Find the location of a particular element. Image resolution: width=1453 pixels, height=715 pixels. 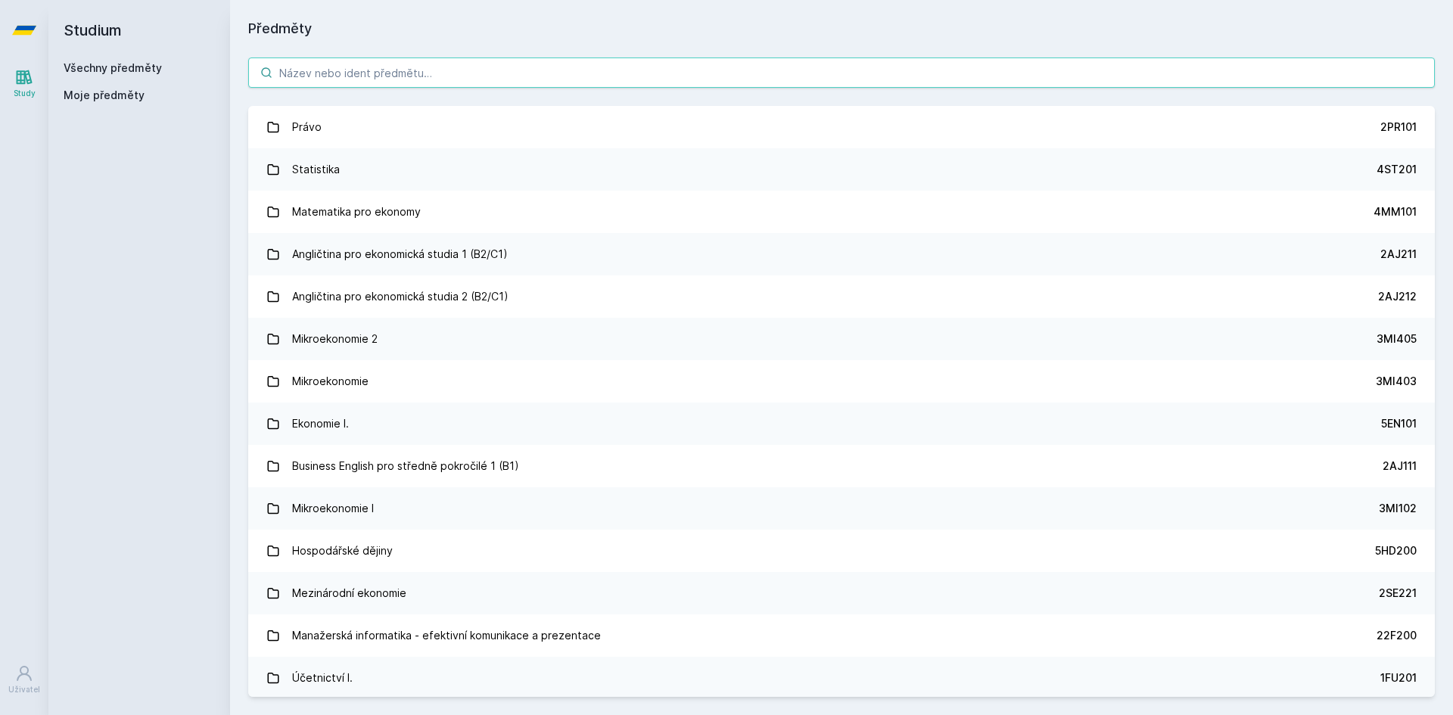

input: Název nebo ident předmětu… is located at coordinates (842, 73).